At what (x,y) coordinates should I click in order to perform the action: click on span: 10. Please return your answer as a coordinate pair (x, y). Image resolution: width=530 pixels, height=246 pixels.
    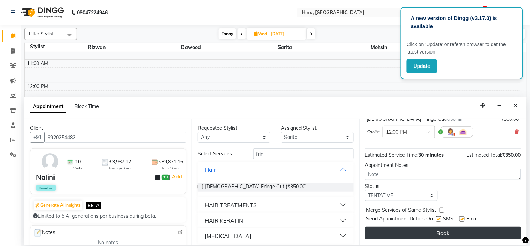
    Looking at the image, I should click on (78, 161).